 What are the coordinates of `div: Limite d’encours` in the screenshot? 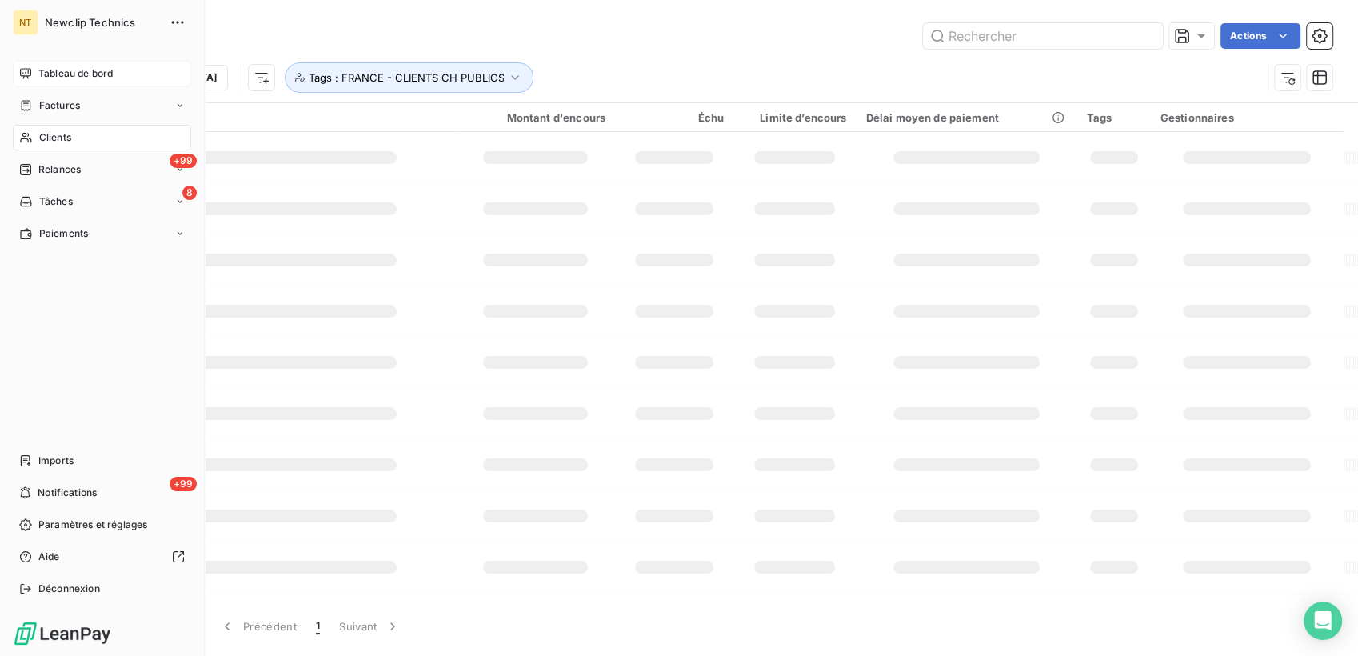 It's located at (794, 118).